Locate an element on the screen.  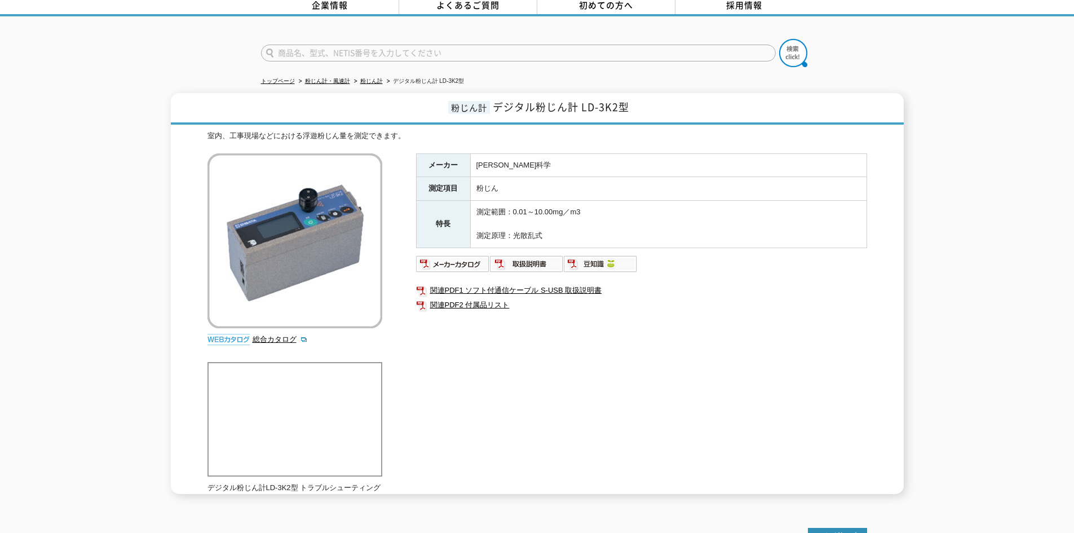
img: メーカーカタログ is located at coordinates (453, 264).